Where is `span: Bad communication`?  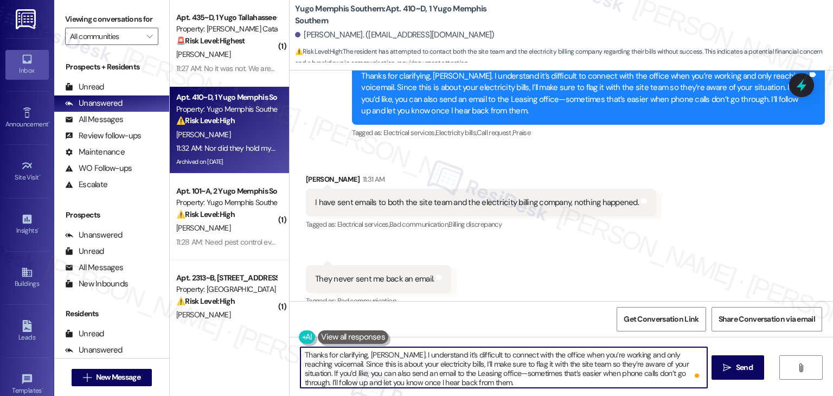
span: Bad communication is located at coordinates (366, 300).